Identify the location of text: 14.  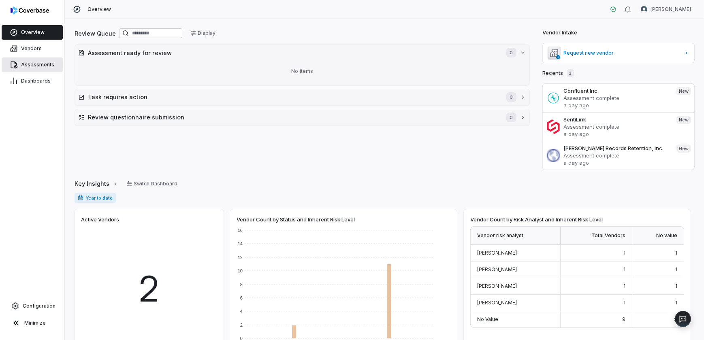
(240, 244).